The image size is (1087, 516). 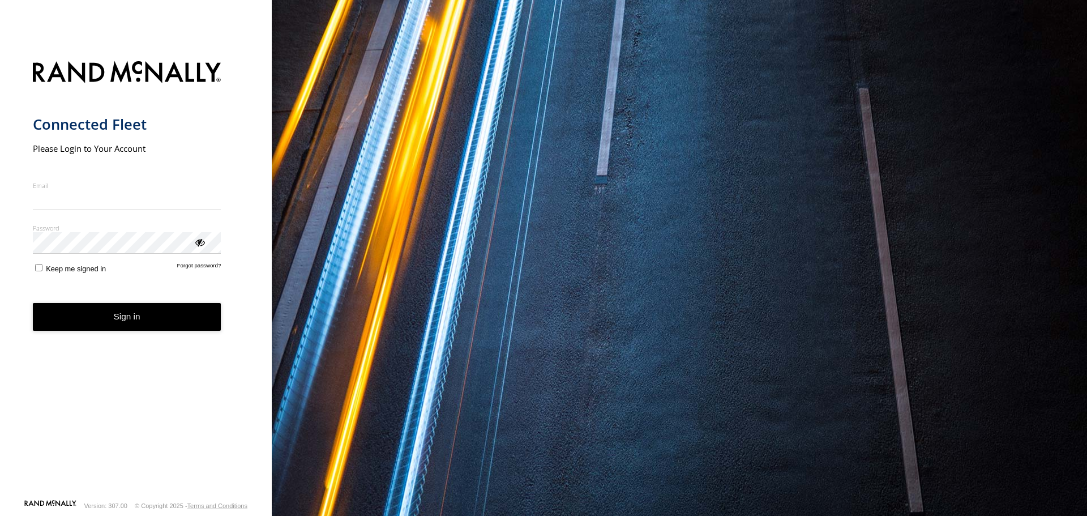 I want to click on a: Terms and Conditions, so click(x=217, y=506).